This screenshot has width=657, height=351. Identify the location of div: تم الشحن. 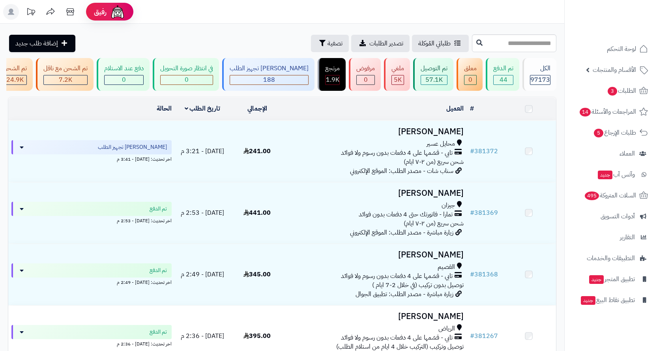
(15, 68).